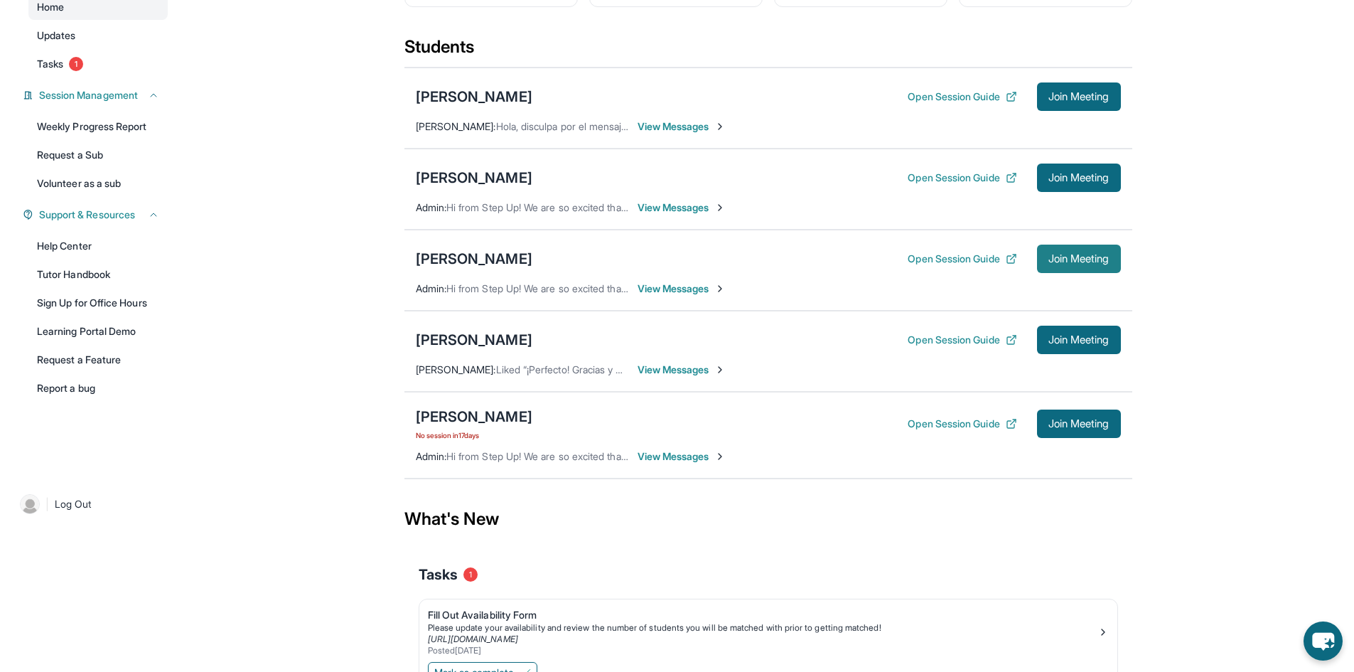 The image size is (1354, 672). I want to click on a: Volunteer as a sub, so click(98, 183).